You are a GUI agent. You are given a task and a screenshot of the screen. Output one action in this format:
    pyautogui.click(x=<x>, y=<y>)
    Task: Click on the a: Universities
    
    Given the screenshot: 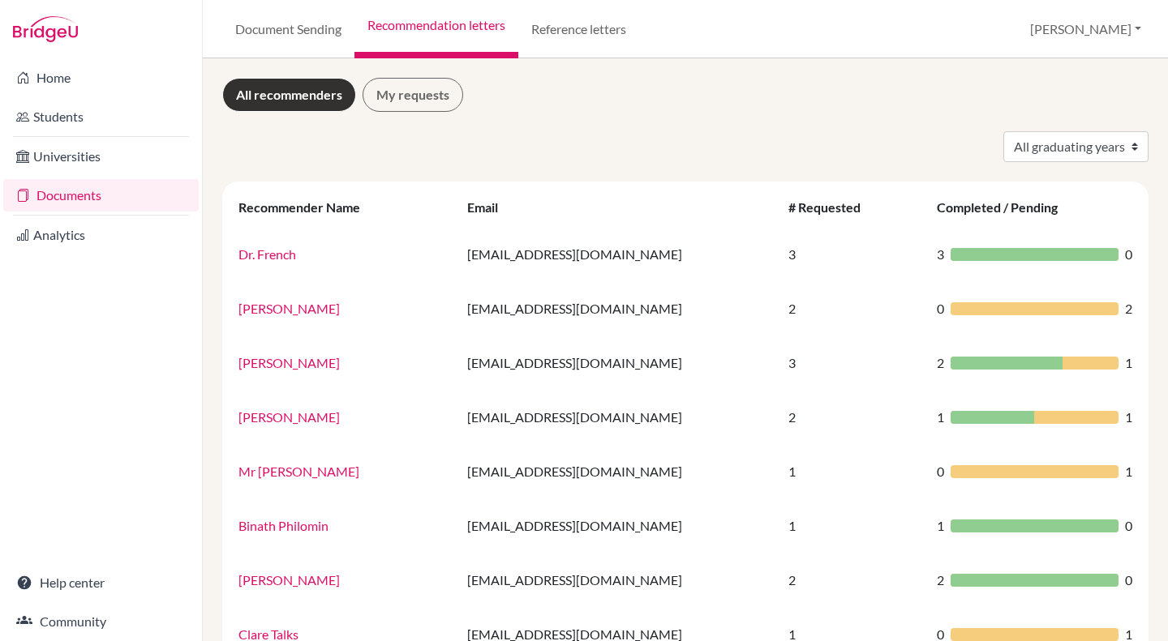 What is the action you would take?
    pyautogui.click(x=101, y=156)
    